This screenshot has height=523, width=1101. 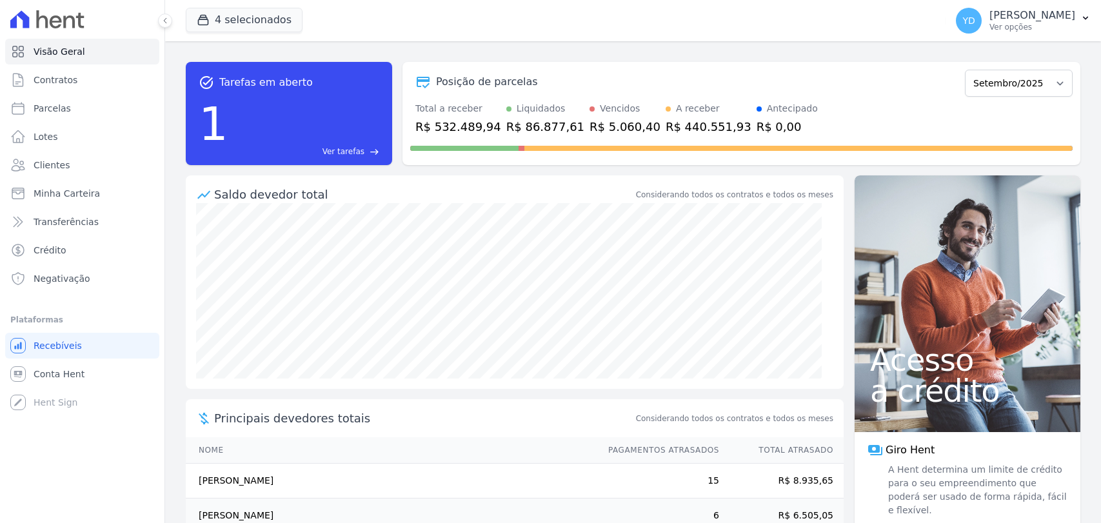 What do you see at coordinates (787, 126) in the screenshot?
I see `div: R$ 0,00` at bounding box center [787, 126].